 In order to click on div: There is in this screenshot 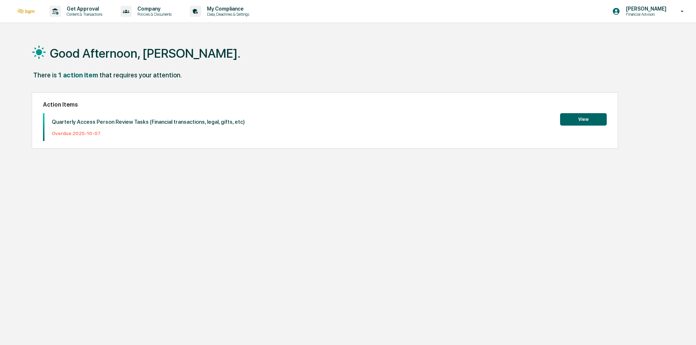, I will do `click(45, 75)`.